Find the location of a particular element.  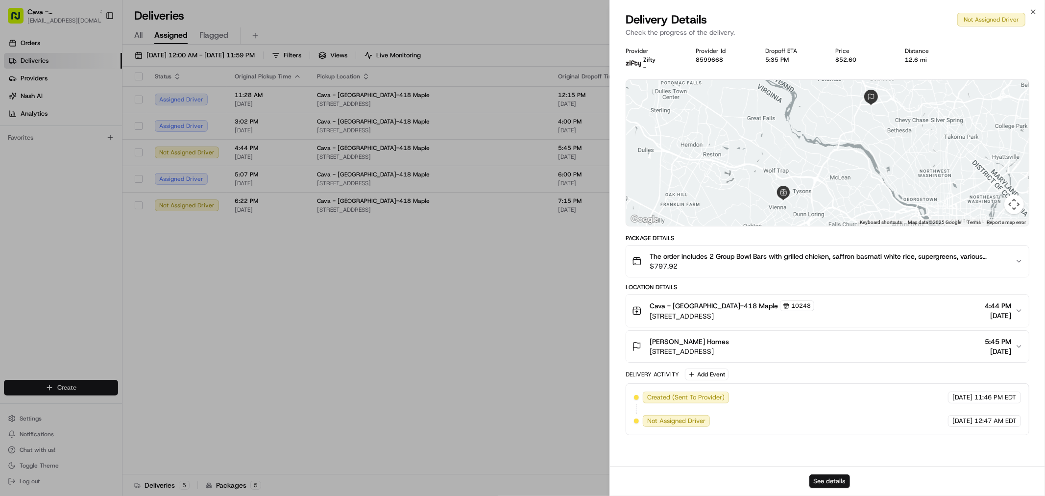

a: 📗Knowledge Base is located at coordinates (42, 147).